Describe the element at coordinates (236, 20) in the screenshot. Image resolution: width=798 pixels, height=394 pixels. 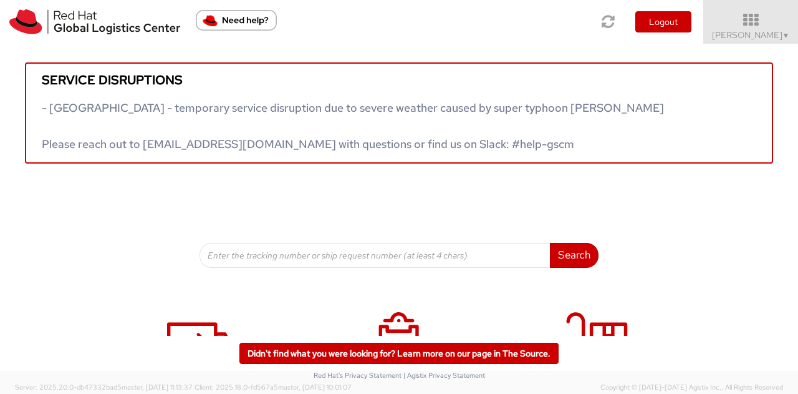
I see `button: Need help?` at that location.